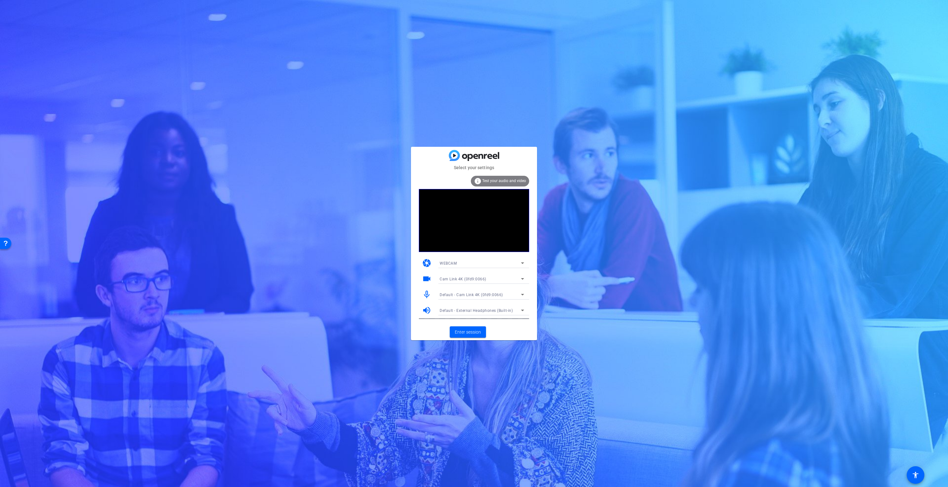 Image resolution: width=948 pixels, height=487 pixels. What do you see at coordinates (915, 475) in the screenshot?
I see `mat-icon: accessibility` at bounding box center [915, 475].